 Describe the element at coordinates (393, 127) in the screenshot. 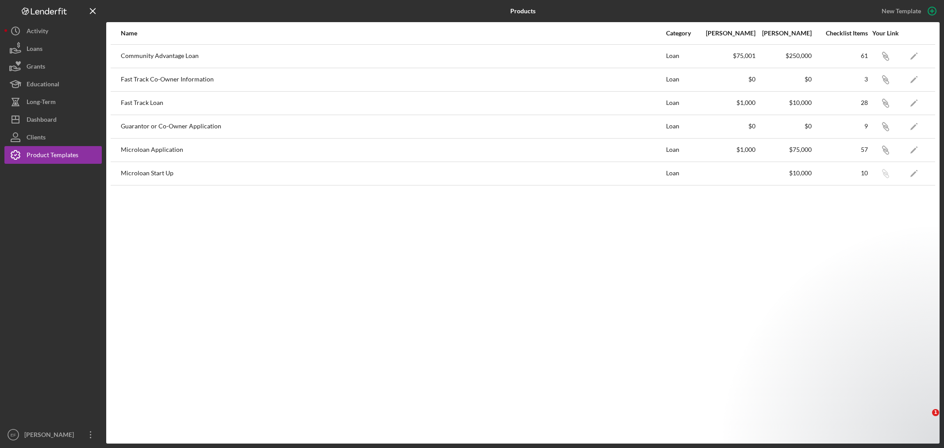

I see `div: Guarantor or Co-Owner Application` at that location.